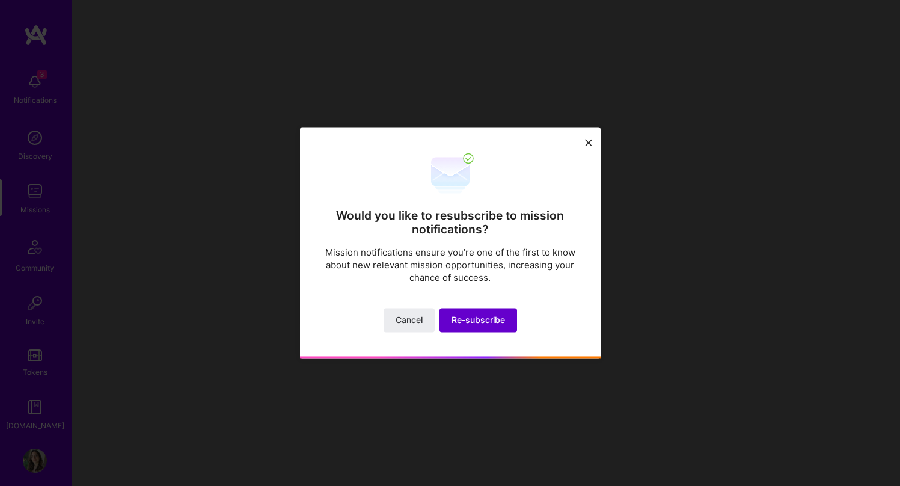  Describe the element at coordinates (478, 320) in the screenshot. I see `button: Re-subscribe` at that location.